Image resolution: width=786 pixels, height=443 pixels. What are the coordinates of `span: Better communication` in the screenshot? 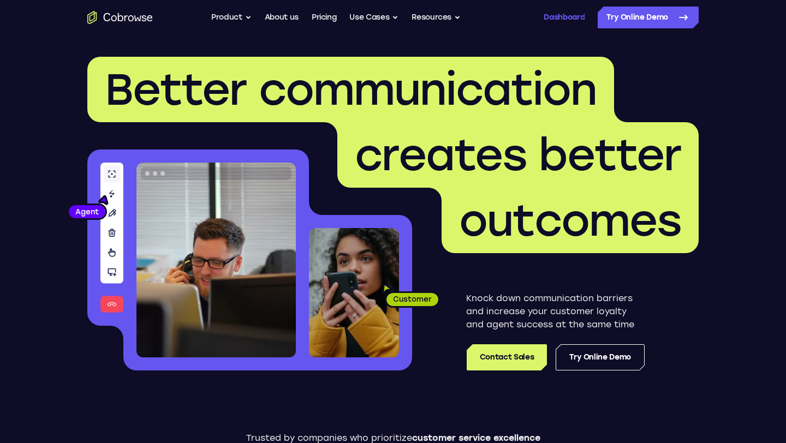 It's located at (351, 90).